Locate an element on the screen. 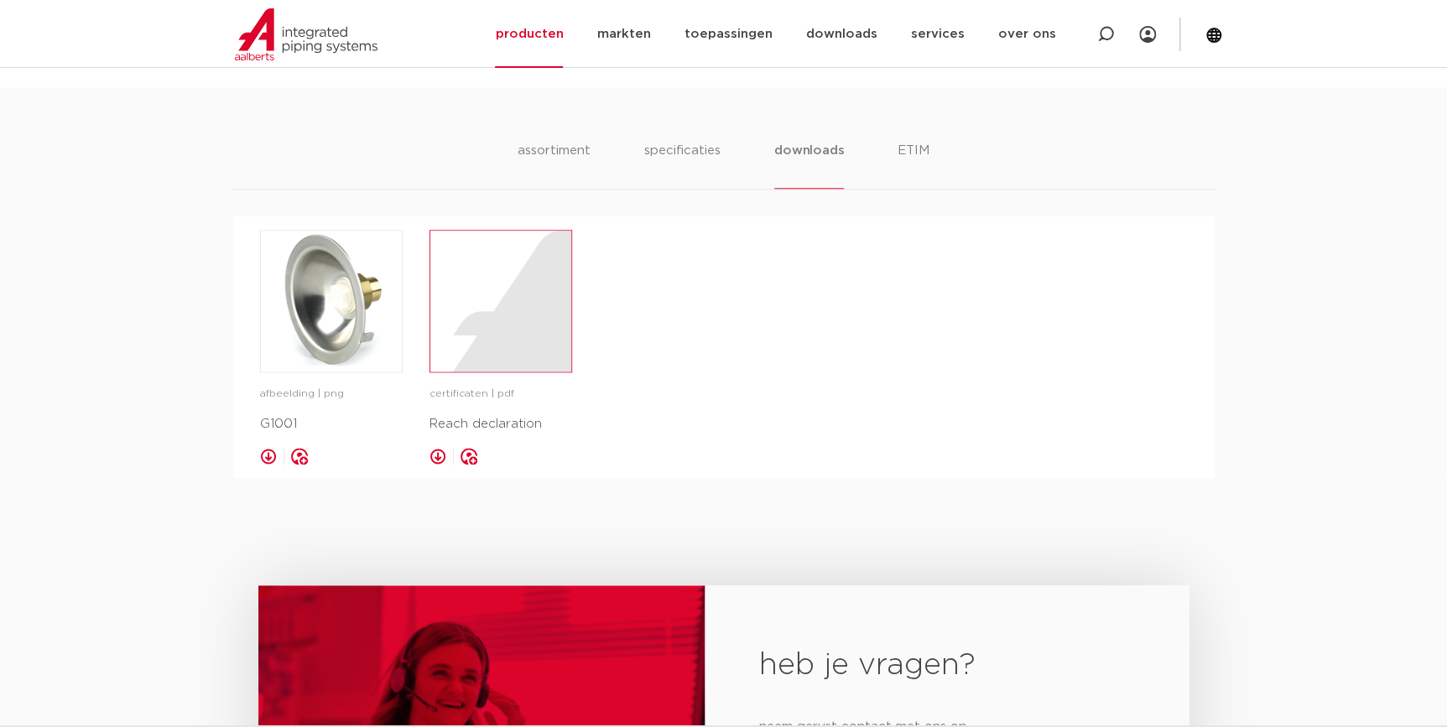  a: image for G1001 is located at coordinates (331, 301).